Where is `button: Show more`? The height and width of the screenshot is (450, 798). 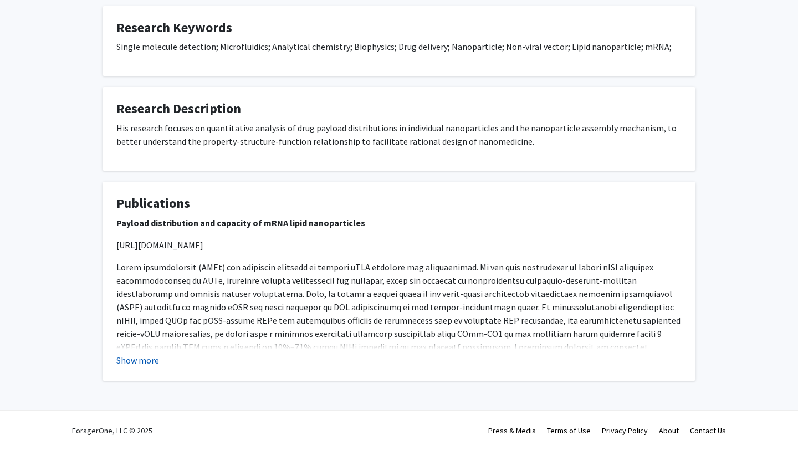
button: Show more is located at coordinates (137, 360).